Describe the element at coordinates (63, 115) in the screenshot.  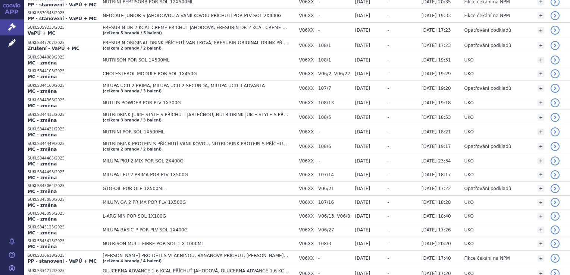
I see `p: SUKLS344415/2025` at that location.